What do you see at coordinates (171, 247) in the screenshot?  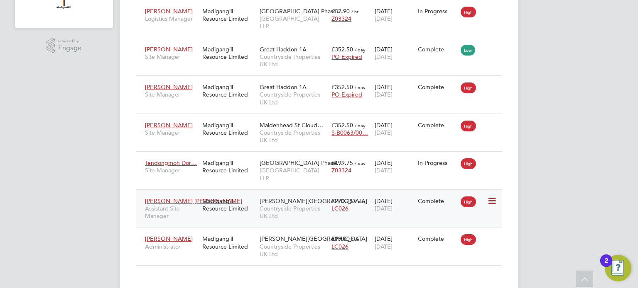 I see `span: Administrator` at bounding box center [171, 247].